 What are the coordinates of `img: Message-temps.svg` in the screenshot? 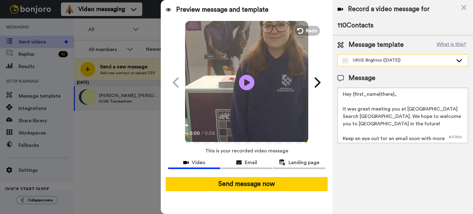 It's located at (345, 61).